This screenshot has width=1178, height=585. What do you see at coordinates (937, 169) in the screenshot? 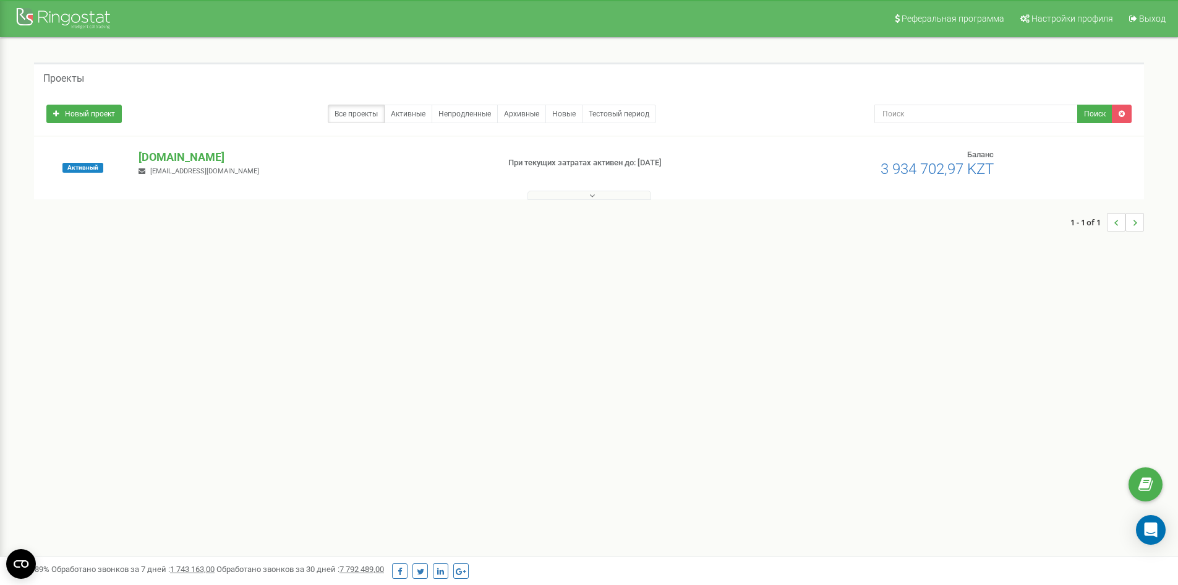
I see `span: 3 934 702,97 KZT` at bounding box center [937, 169].